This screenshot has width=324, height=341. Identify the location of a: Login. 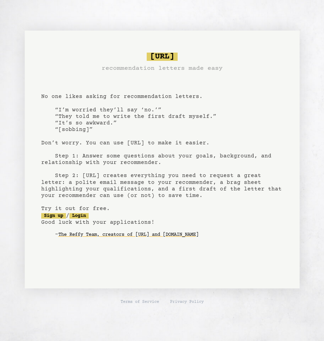
(79, 216).